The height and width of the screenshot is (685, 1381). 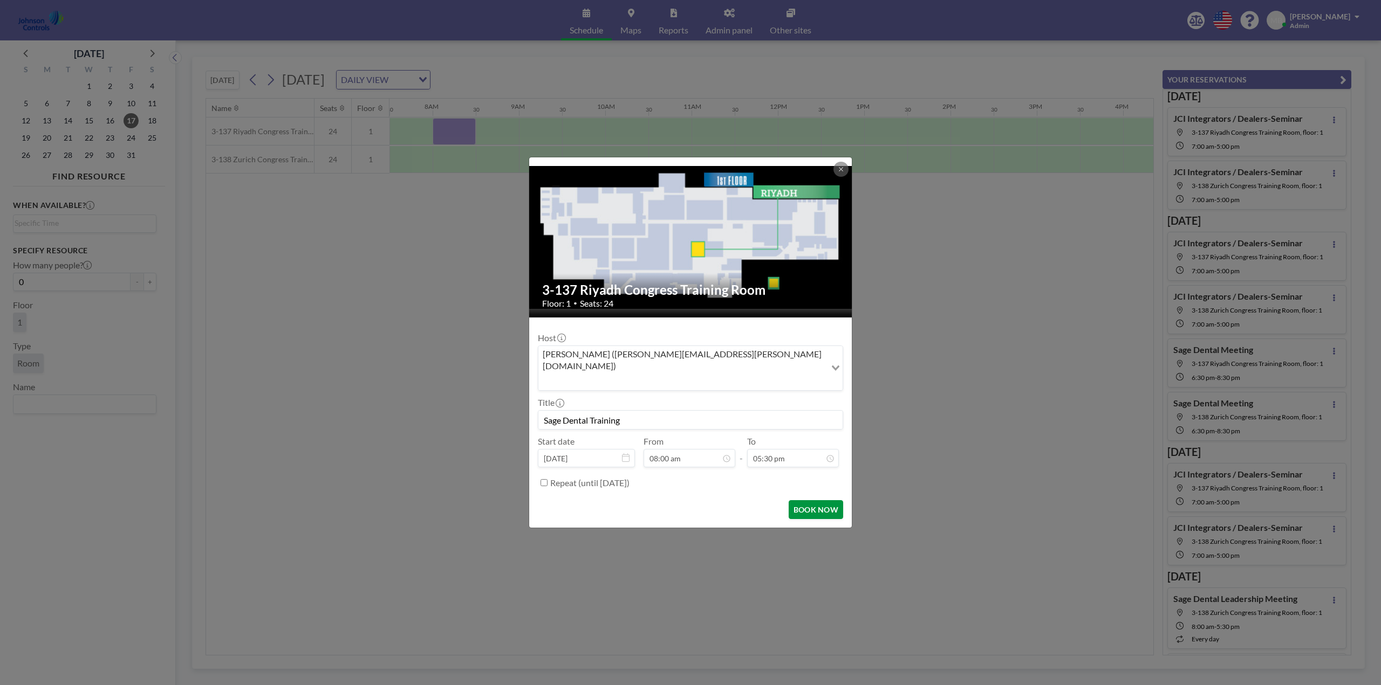 I want to click on label: From, so click(x=653, y=442).